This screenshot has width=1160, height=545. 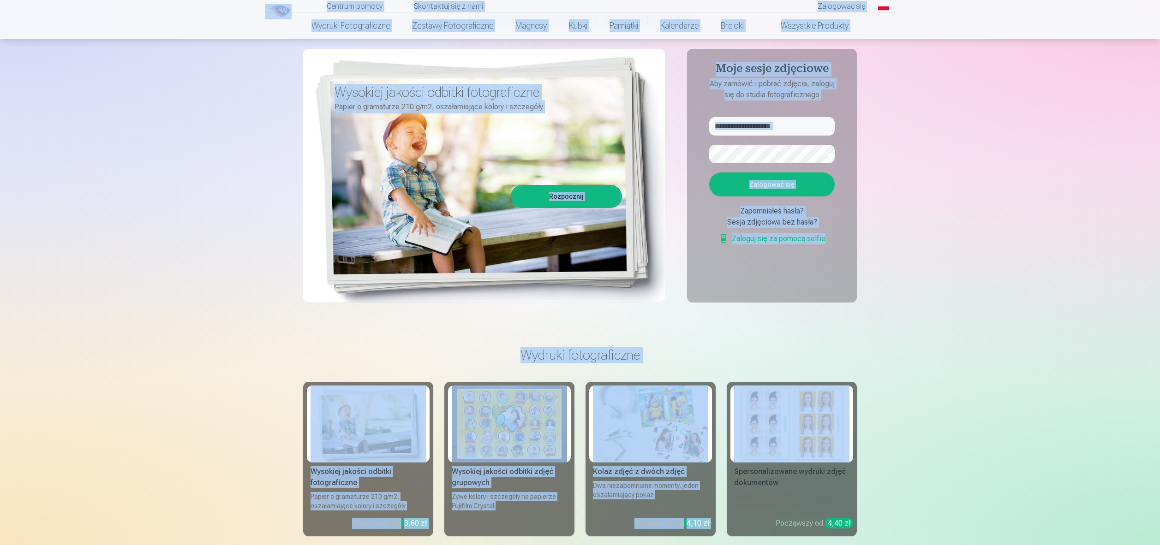 What do you see at coordinates (679, 26) in the screenshot?
I see `a: Kalendarze` at bounding box center [679, 26].